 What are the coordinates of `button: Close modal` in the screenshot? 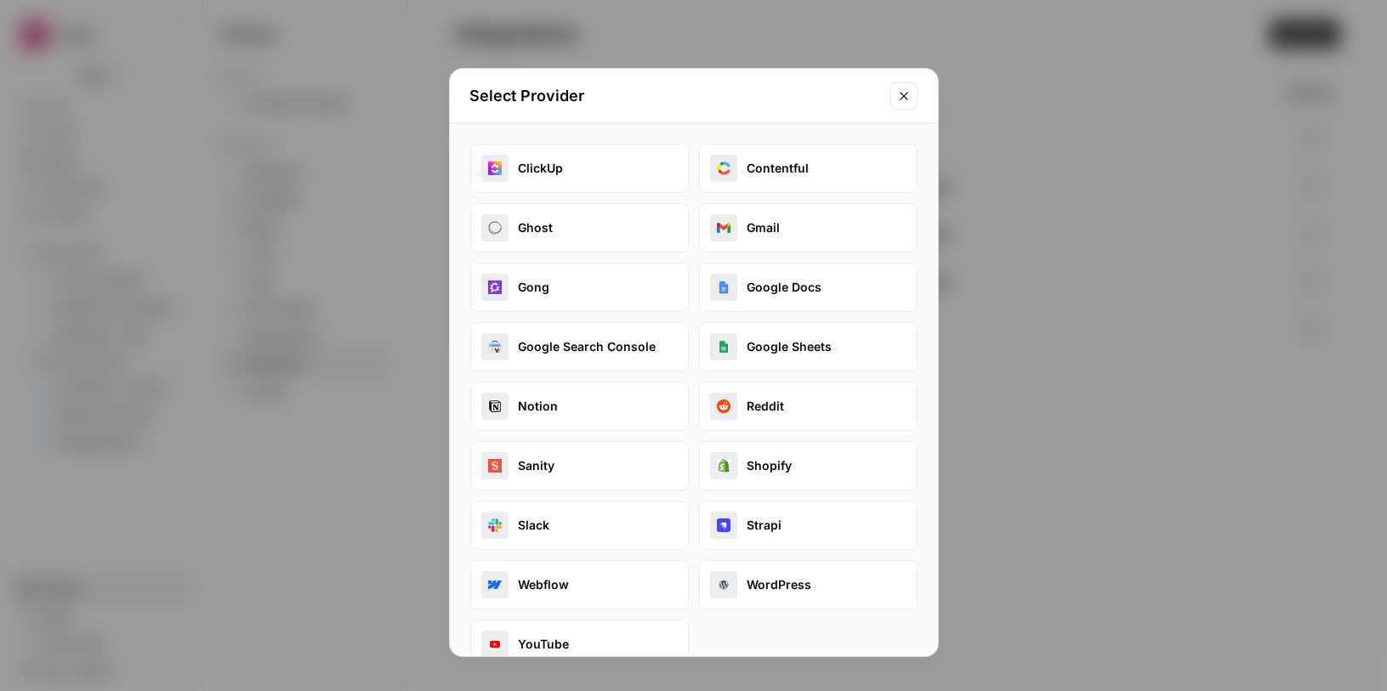 It's located at (904, 96).